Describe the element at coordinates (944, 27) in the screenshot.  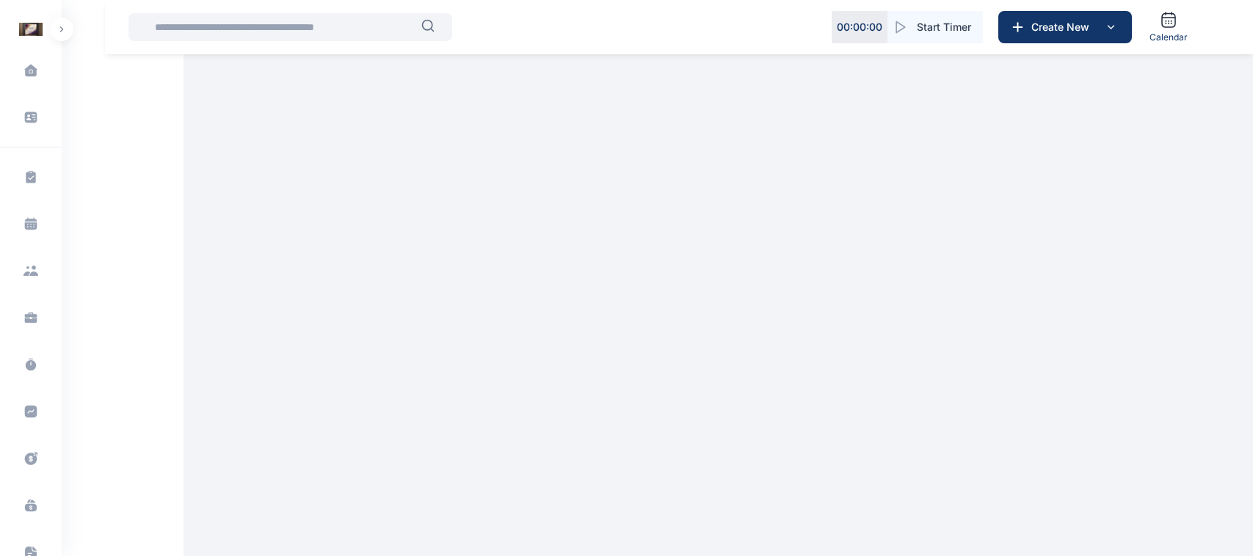
I see `span: Start Timer` at that location.